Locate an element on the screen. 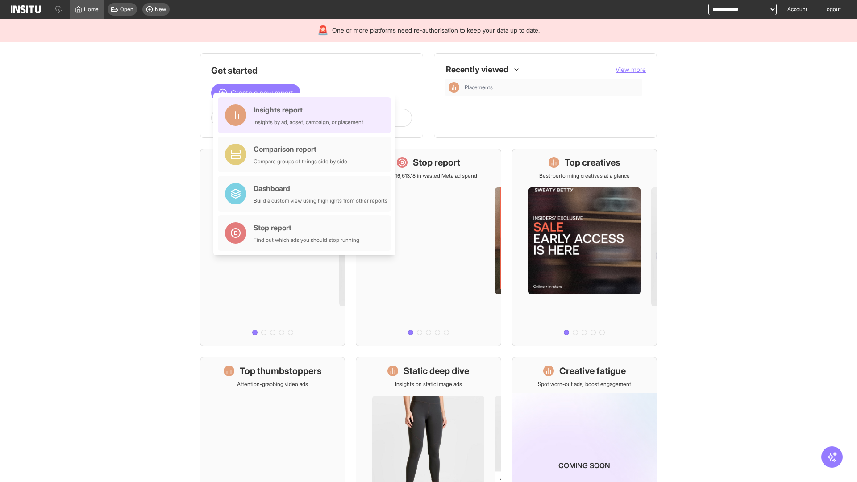 The image size is (857, 482). div: Dashboard is located at coordinates (321, 188).